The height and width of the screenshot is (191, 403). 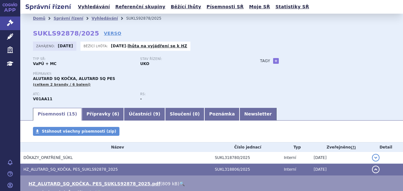 What do you see at coordinates (83, 94) in the screenshot?
I see `p: ATC:` at bounding box center [83, 94].